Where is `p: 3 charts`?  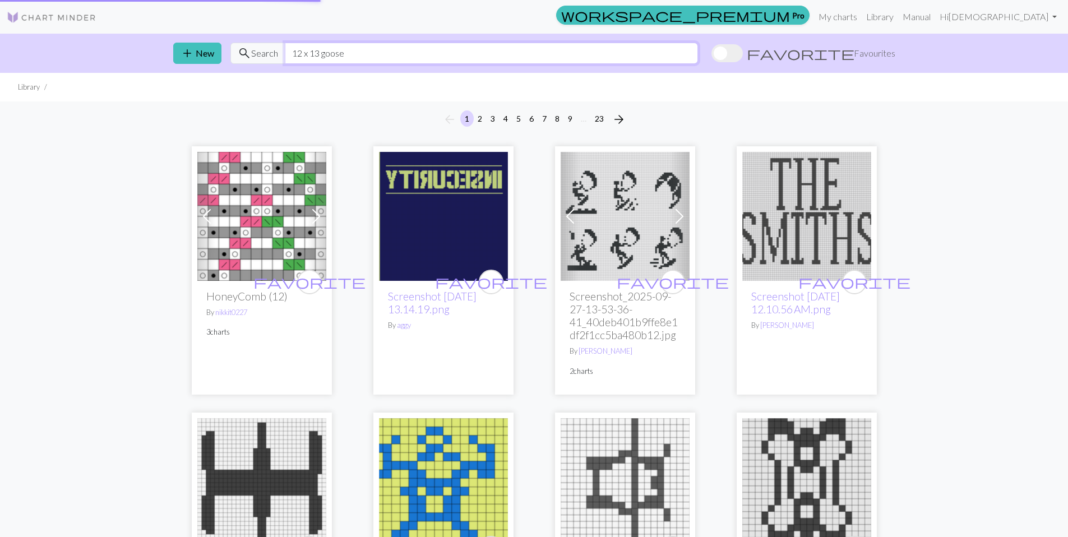 p: 3 charts is located at coordinates (262, 332).